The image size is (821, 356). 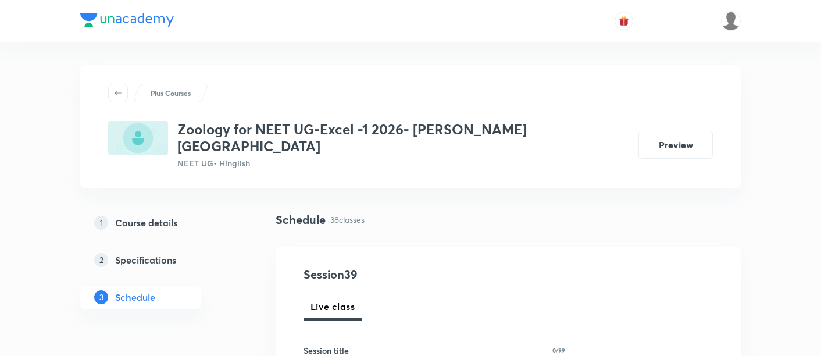 I want to click on img: Mustafa kamal, so click(x=731, y=21).